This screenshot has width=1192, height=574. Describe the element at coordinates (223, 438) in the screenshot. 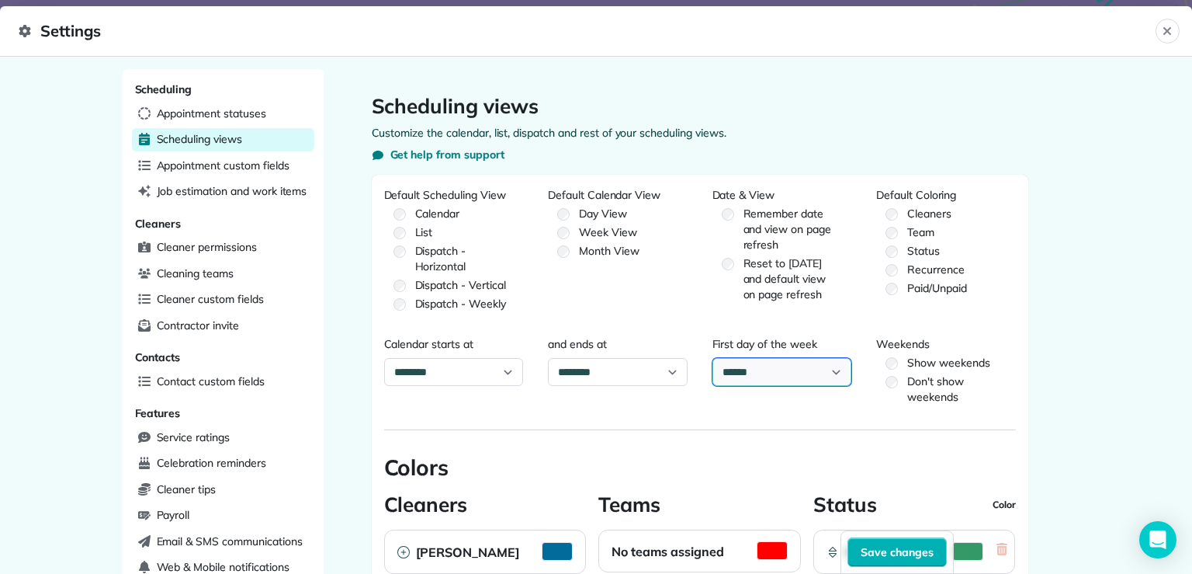

I see `a: Service ratings` at that location.